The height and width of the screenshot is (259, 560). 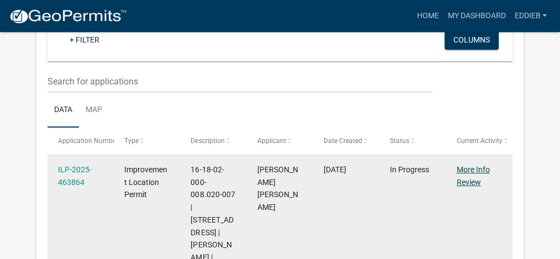 I want to click on span: Edward Brian Freeman, so click(x=278, y=188).